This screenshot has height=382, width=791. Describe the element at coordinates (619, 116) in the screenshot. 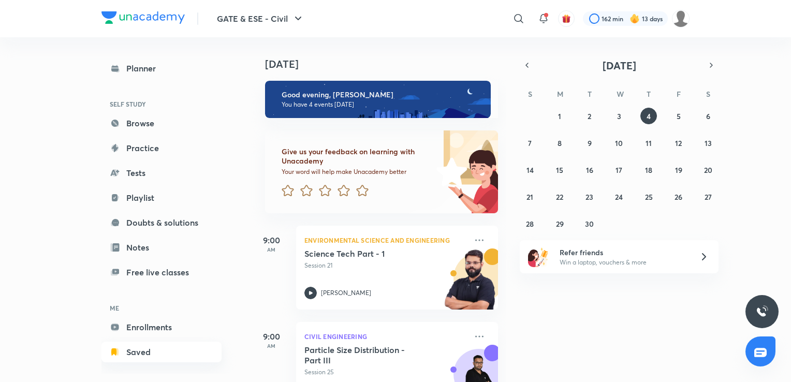

I see `button: September 3, 2025` at that location.